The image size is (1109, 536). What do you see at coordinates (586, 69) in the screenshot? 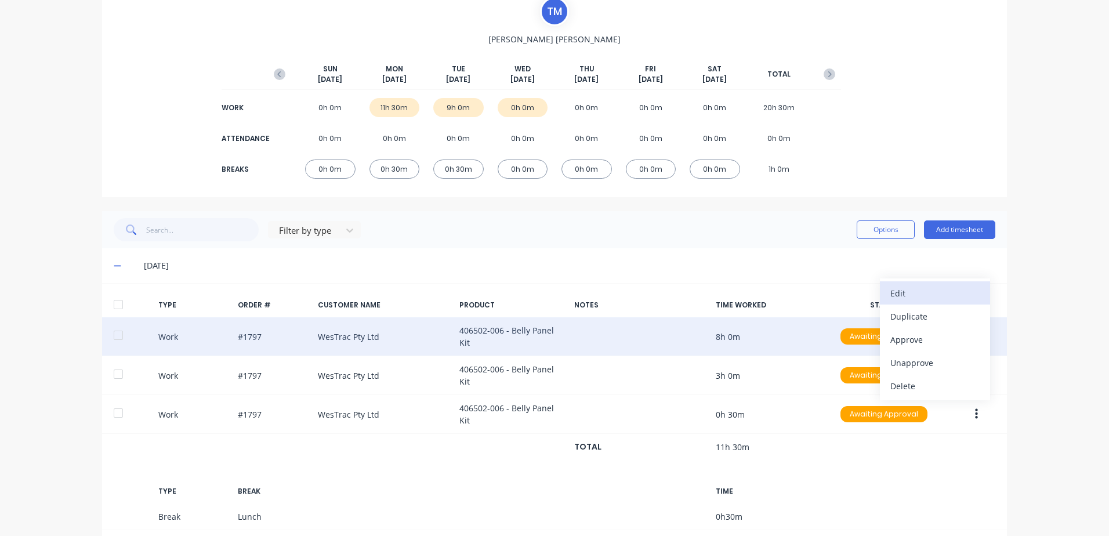
I see `span: THU` at bounding box center [586, 69].